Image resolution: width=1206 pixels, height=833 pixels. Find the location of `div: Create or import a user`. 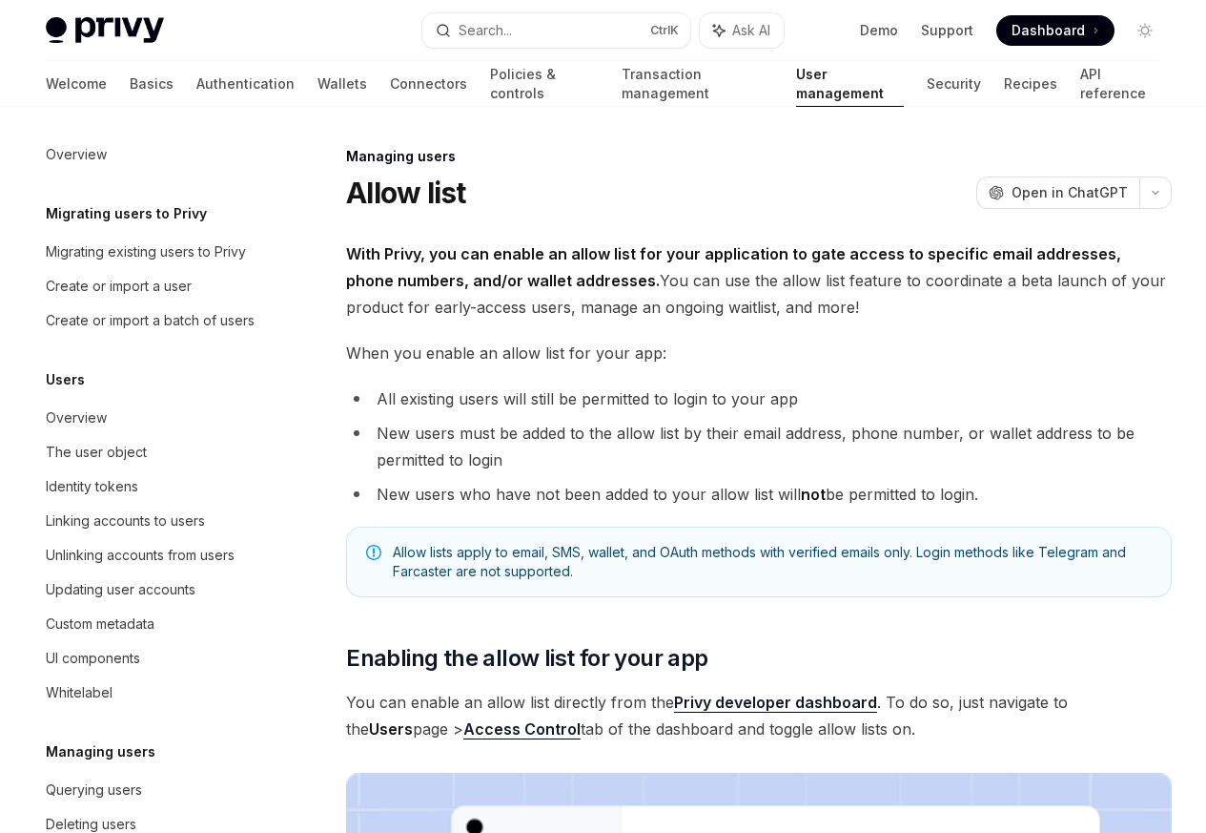

div: Create or import a user is located at coordinates (118, 286).